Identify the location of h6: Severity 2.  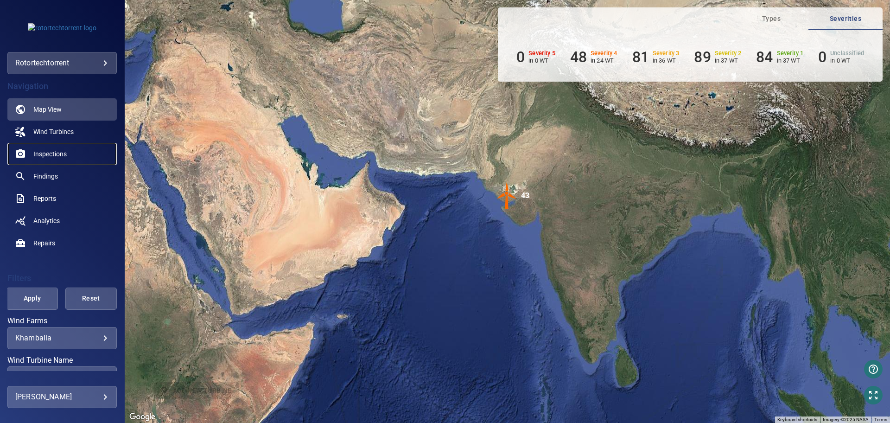
(729, 53).